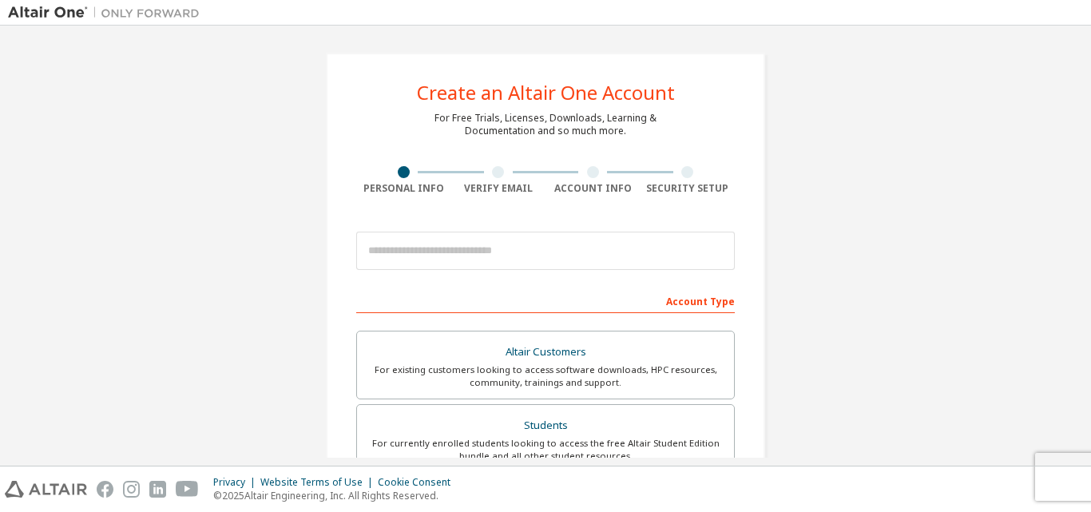 The height and width of the screenshot is (512, 1091). Describe the element at coordinates (545, 450) in the screenshot. I see `div: For currently enrolled students looking to access the free Altair Student Edition bundle and all ...` at that location.